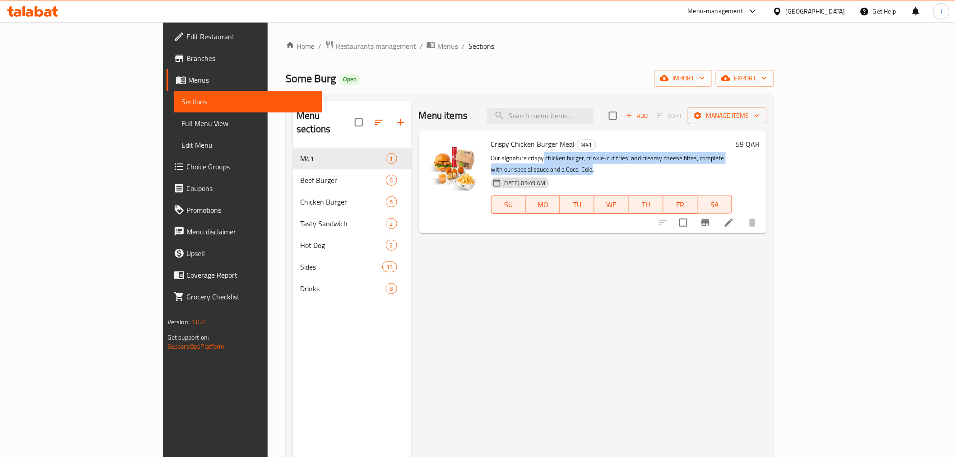  Describe the element at coordinates (443, 115) in the screenshot. I see `h2: Menu items` at that location.